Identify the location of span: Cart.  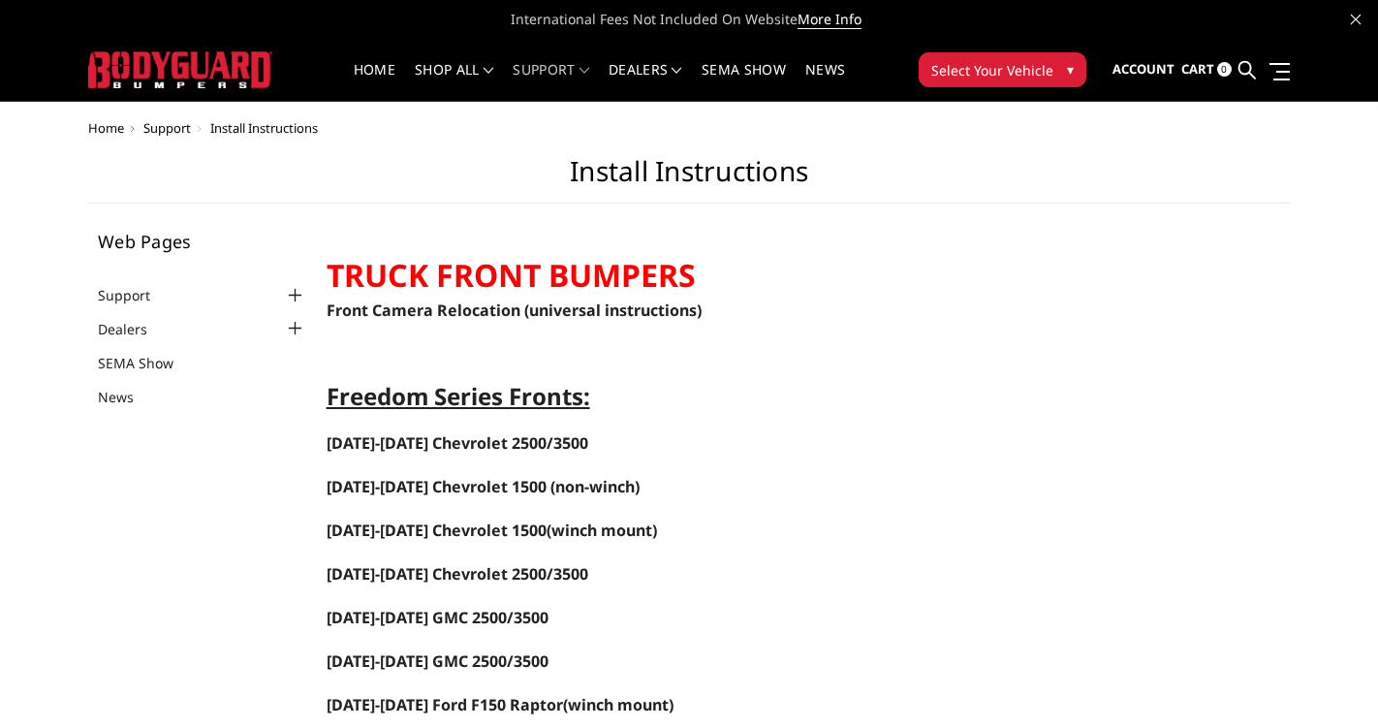
(1197, 69).